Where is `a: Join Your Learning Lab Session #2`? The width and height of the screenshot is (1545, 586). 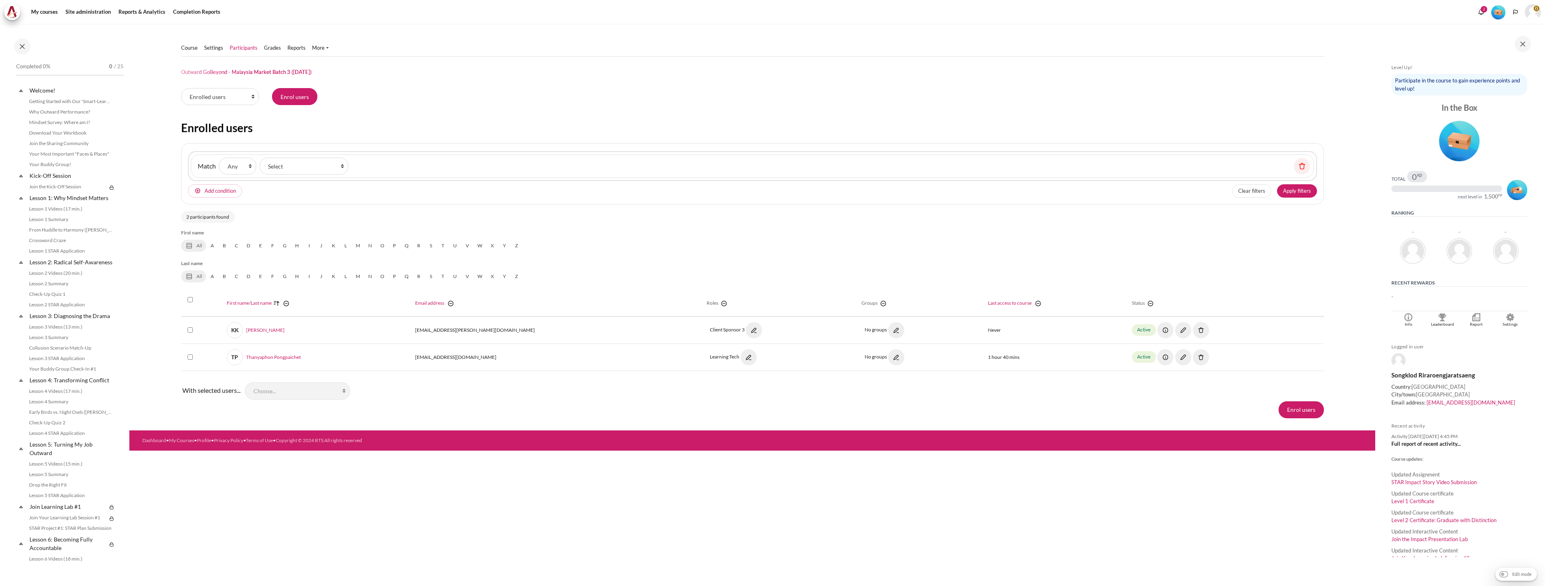
a: Join Your Learning Lab Session #2 is located at coordinates (1431, 558).